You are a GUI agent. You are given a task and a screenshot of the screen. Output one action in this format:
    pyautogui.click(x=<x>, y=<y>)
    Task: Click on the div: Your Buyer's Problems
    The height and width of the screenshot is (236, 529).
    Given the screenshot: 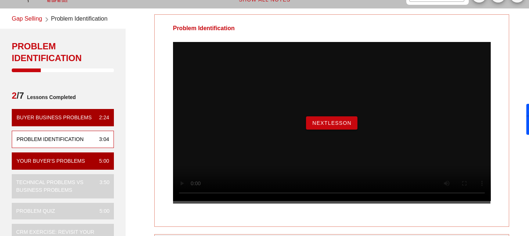 What is the action you would take?
    pyautogui.click(x=51, y=161)
    